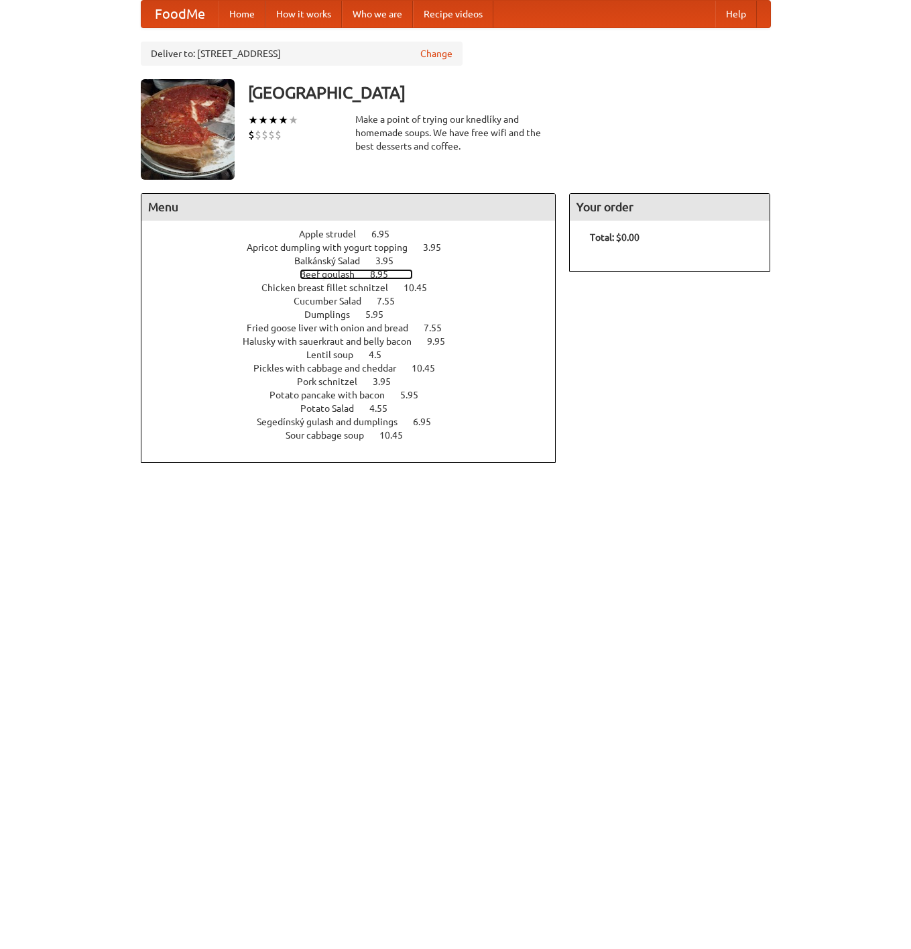  What do you see at coordinates (357, 368) in the screenshot?
I see `a: Pickles with cabbage and cheddar 10.45` at bounding box center [357, 368].